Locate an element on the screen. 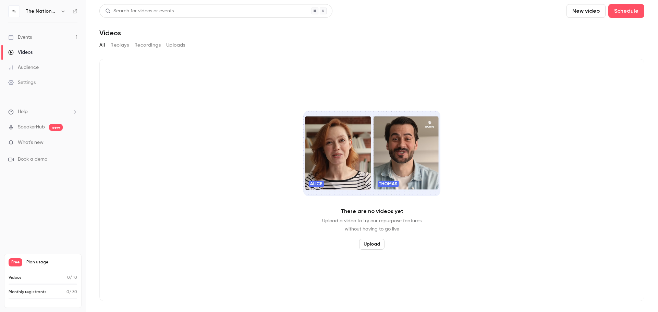 This screenshot has width=658, height=312. div: Search for videos or events is located at coordinates (139, 11).